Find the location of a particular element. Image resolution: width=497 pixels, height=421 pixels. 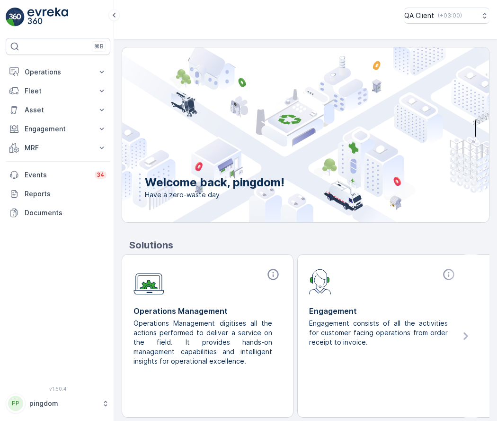

p: 34 is located at coordinates (100, 175).